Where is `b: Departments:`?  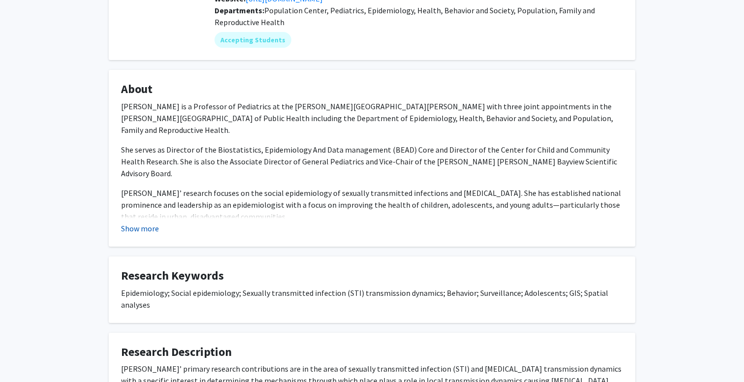 b: Departments: is located at coordinates (239, 10).